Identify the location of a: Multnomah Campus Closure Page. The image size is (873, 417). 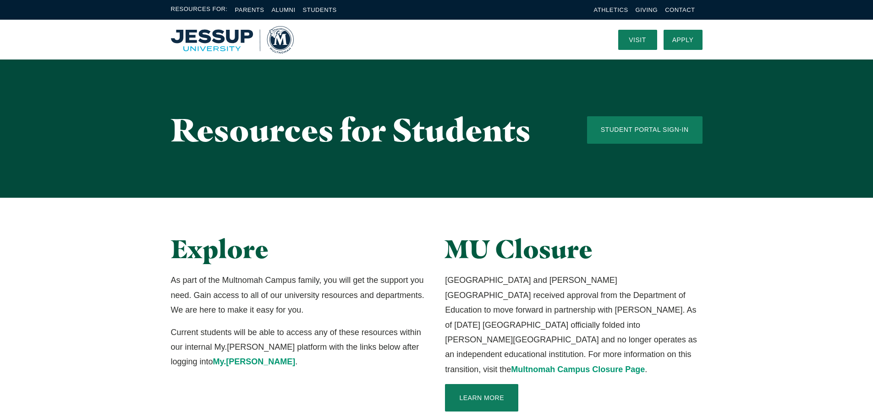
(578, 370).